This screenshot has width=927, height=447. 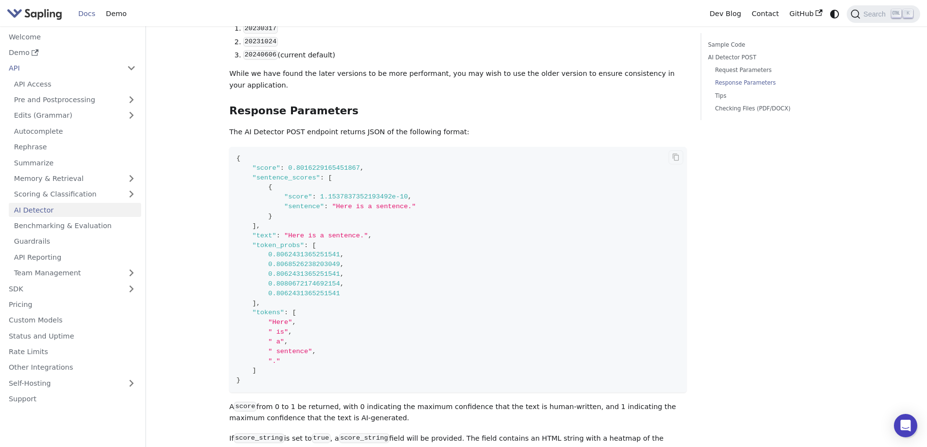 I want to click on span: 0.8016229165451867, so click(x=324, y=168).